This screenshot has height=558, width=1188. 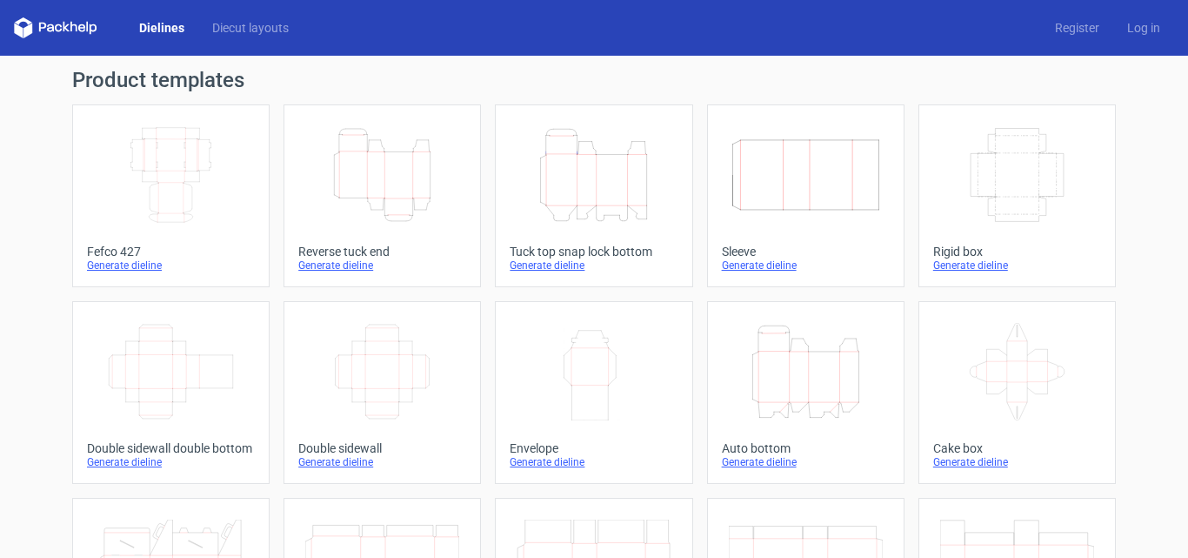 I want to click on a: Double sidewall double bottomGenerate dieline, so click(x=170, y=392).